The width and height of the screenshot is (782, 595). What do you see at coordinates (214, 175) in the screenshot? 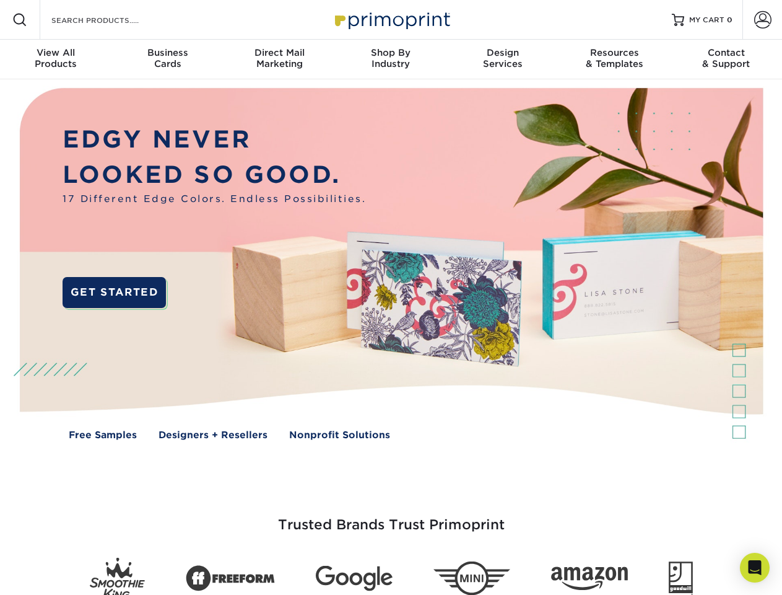
I see `p: LOOKED SO GOOD.` at bounding box center [214, 175].